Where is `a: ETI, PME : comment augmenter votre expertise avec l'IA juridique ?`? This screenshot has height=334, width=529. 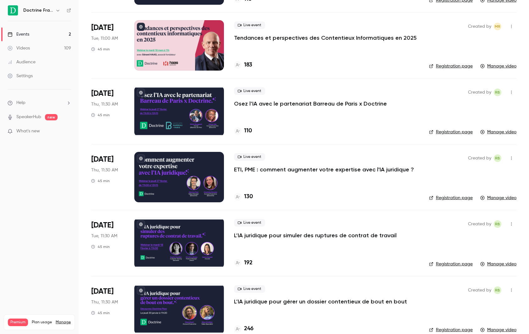
a: ETI, PME : comment augmenter votre expertise avec l'IA juridique ? is located at coordinates (324, 169).